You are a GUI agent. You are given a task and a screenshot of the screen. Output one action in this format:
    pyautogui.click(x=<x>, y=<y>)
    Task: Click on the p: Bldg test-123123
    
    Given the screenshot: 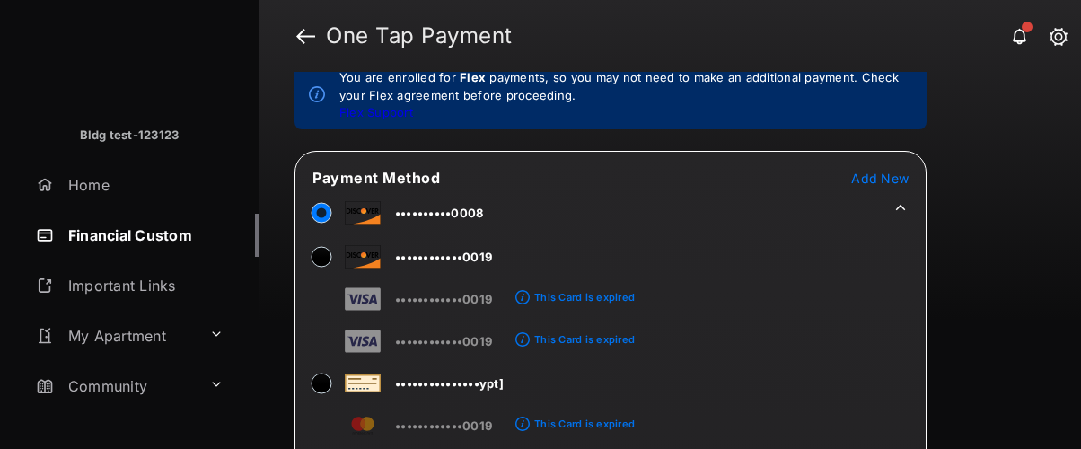 What is the action you would take?
    pyautogui.click(x=129, y=136)
    